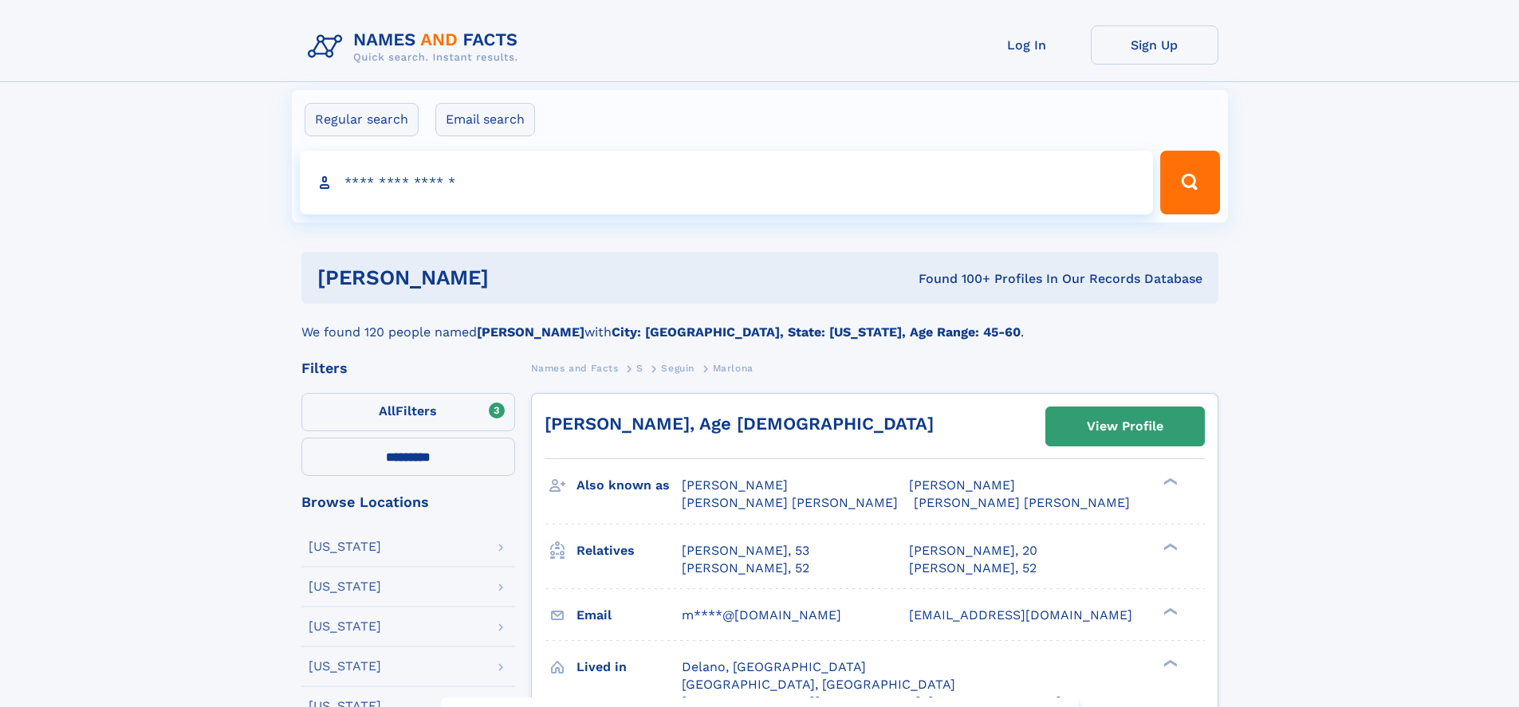  Describe the element at coordinates (629, 486) in the screenshot. I see `h3: Also known as` at that location.